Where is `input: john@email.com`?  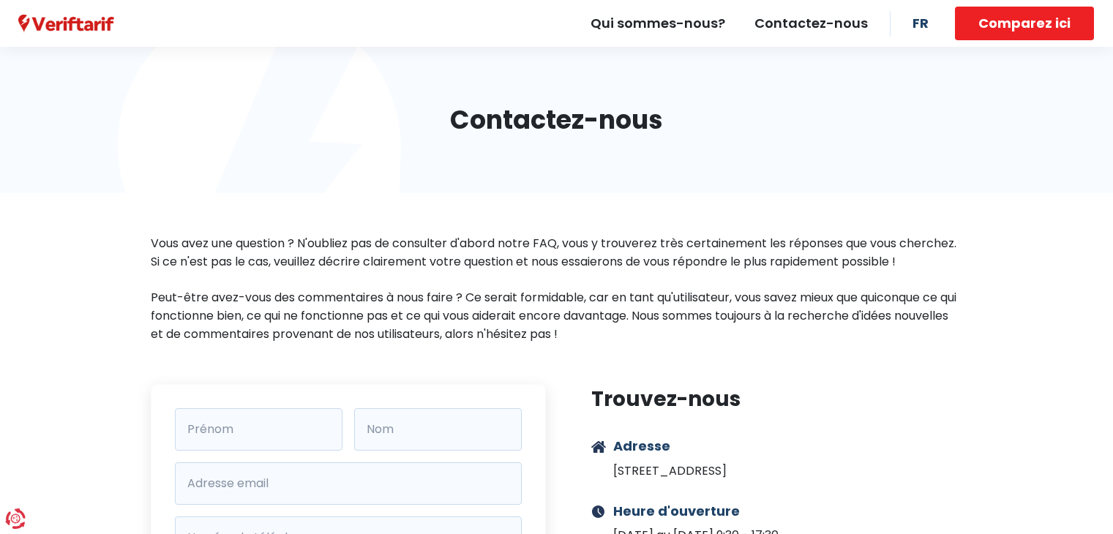 input: john@email.com is located at coordinates (348, 484).